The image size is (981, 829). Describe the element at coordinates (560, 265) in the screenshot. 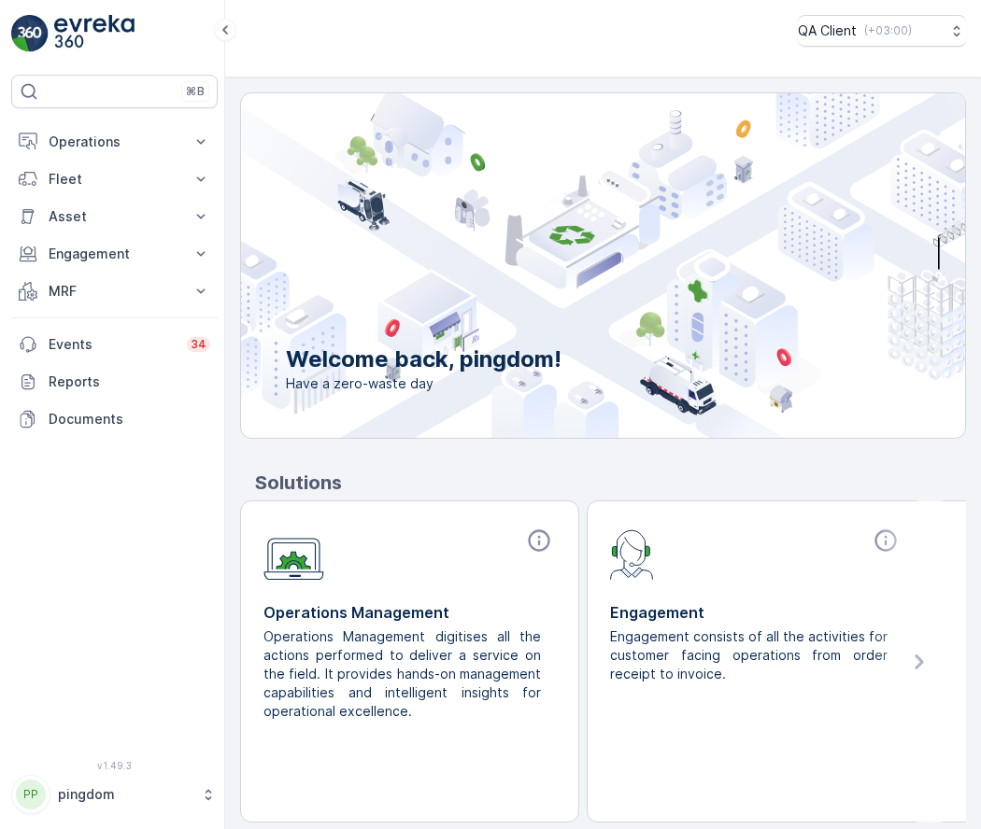

I see `img: city illustration` at that location.